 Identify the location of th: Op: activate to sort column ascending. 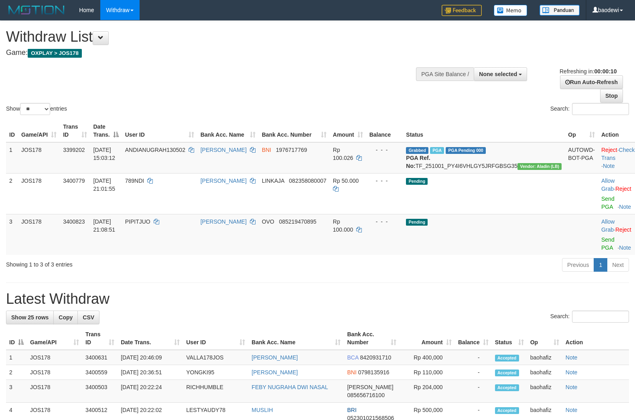
(581, 131).